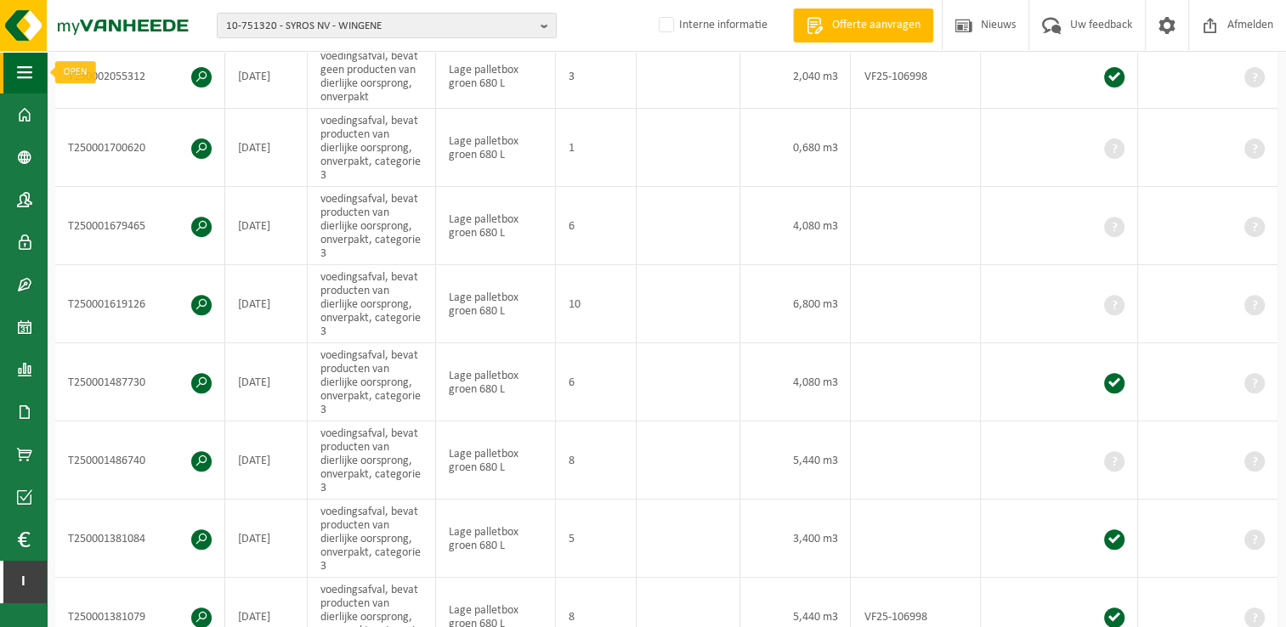 This screenshot has height=627, width=1286. Describe the element at coordinates (140, 226) in the screenshot. I see `td: T250001679465` at that location.